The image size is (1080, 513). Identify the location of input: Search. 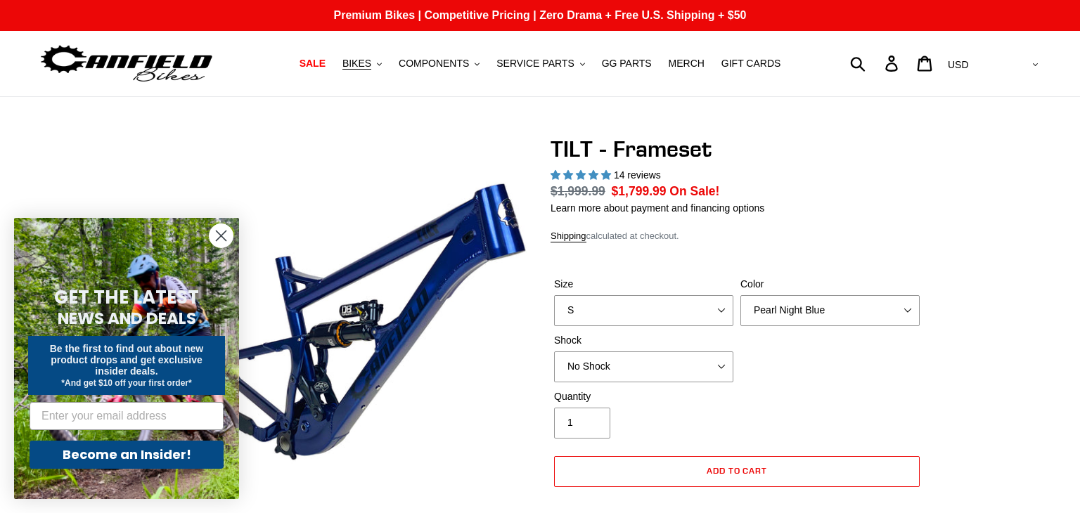
(875, 63).